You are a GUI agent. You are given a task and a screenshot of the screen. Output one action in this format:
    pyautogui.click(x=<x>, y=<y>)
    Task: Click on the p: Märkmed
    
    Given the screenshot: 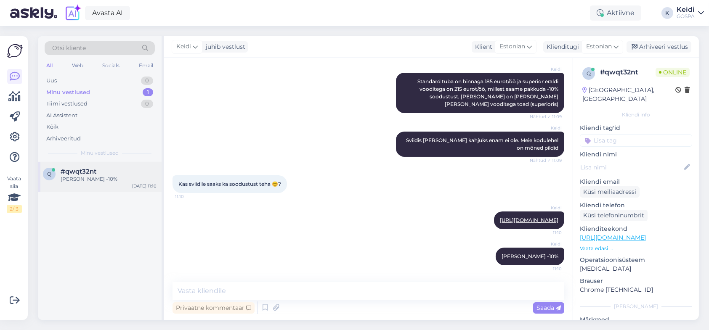 What is the action you would take?
    pyautogui.click(x=636, y=320)
    